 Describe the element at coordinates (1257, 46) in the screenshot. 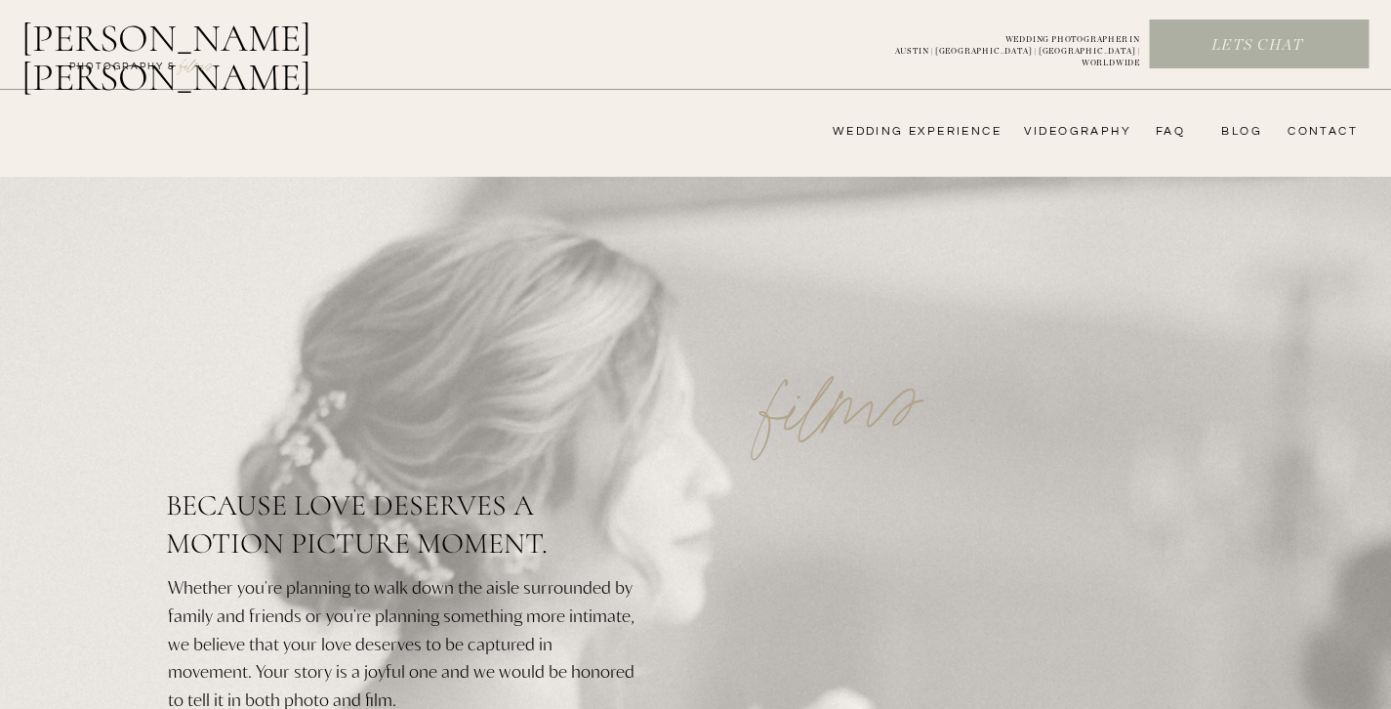

I see `p: Lets chat` at that location.